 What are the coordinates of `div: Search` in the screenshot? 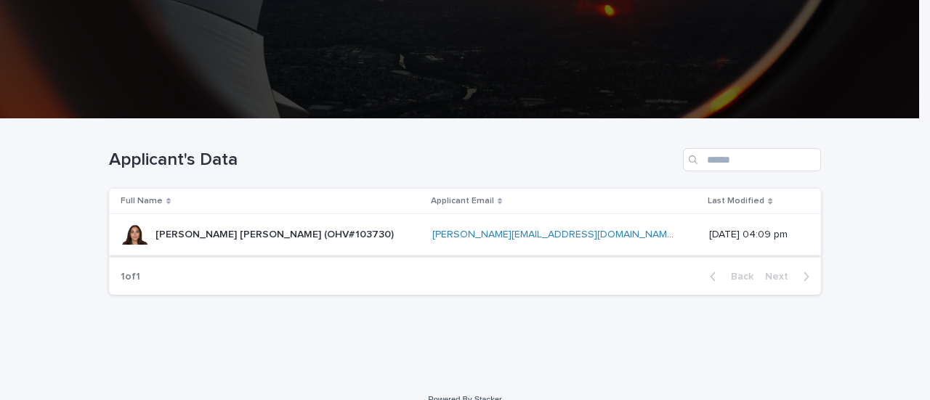 It's located at (752, 160).